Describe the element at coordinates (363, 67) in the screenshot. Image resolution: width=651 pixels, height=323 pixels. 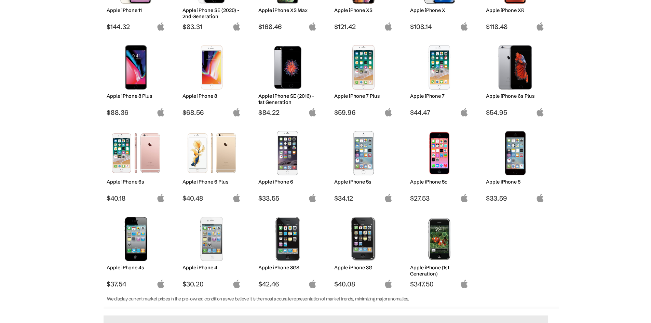
I see `img: iPhone 7 Plus` at that location.